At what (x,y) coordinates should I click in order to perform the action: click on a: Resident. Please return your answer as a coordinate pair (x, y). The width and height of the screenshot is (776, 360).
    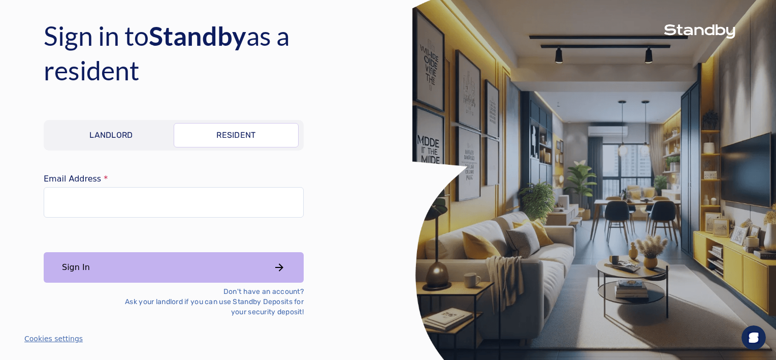
    Looking at the image, I should click on (236, 135).